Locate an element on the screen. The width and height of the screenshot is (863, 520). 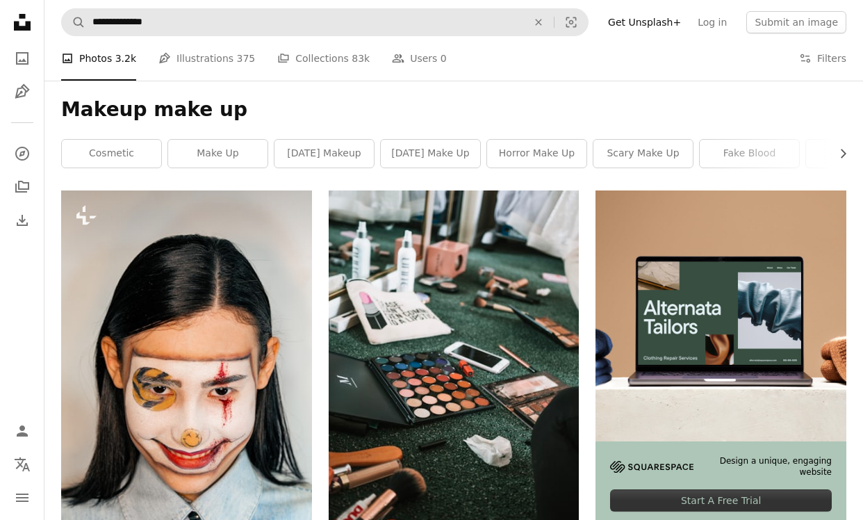
a: scary make up is located at coordinates (643, 154).